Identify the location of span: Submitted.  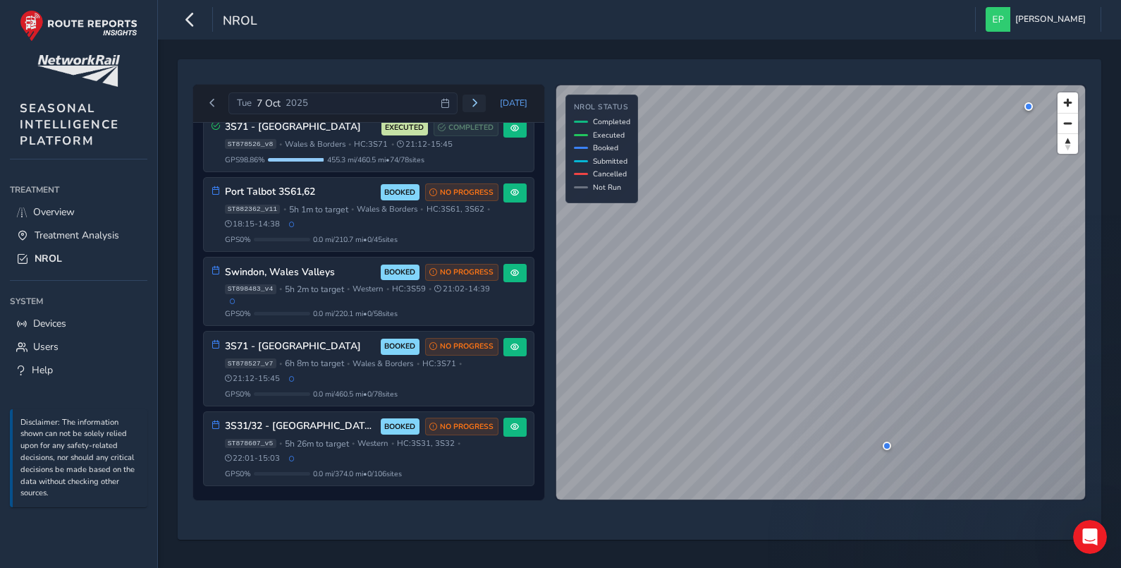
(610, 161).